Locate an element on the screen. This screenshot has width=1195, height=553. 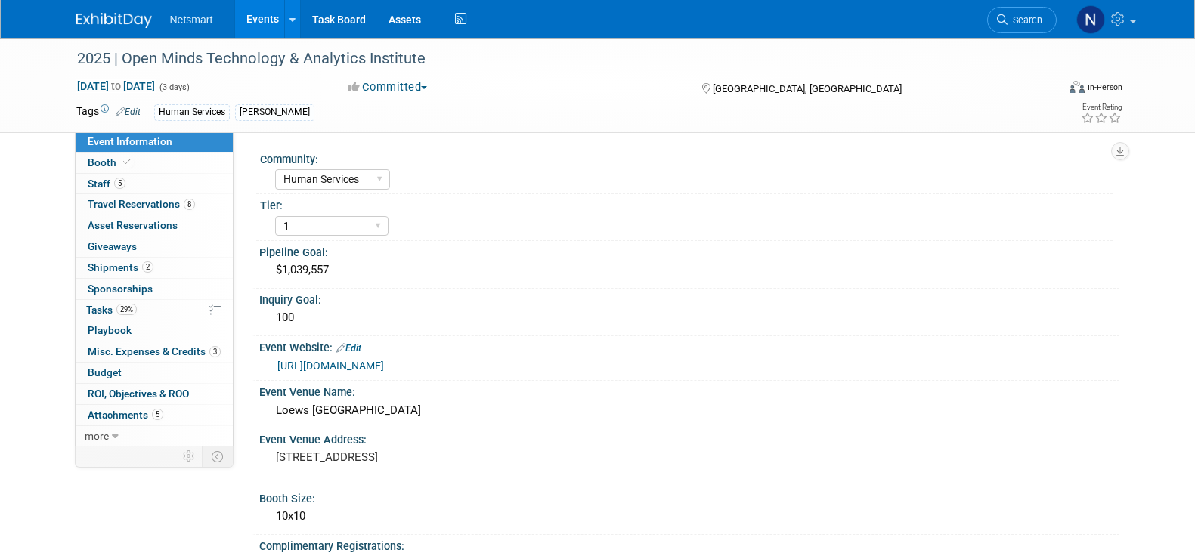
a: Playbook is located at coordinates (154, 330).